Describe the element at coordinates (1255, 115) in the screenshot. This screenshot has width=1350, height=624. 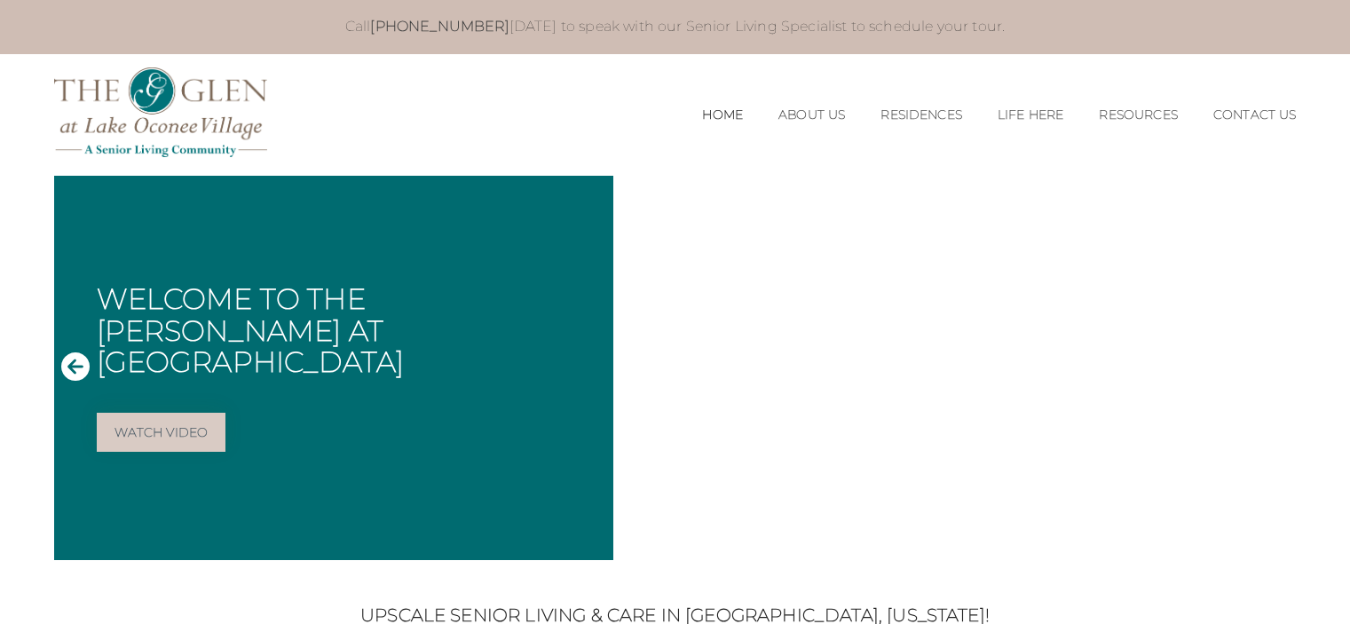
I see `a: Contact Us` at that location.